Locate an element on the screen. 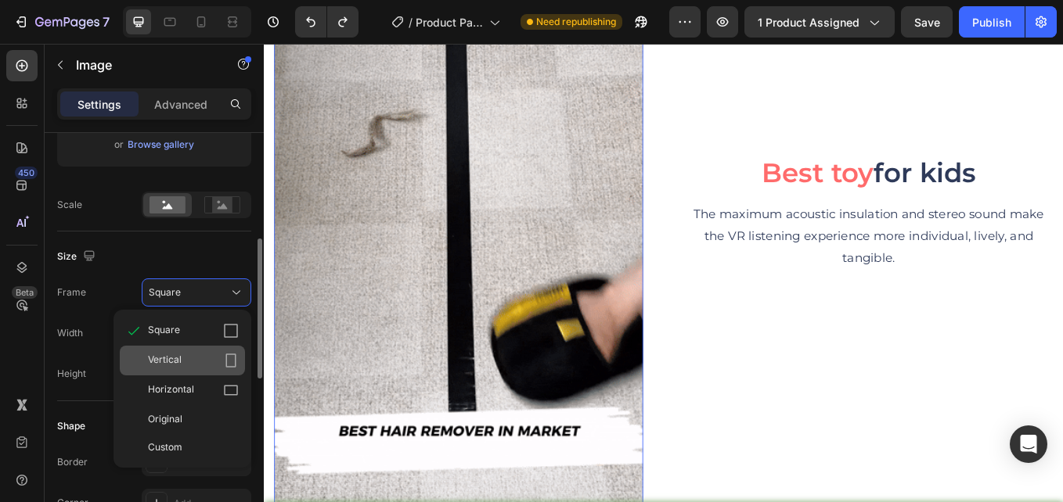 This screenshot has width=1063, height=502. div: Browse gallery is located at coordinates (160, 145).